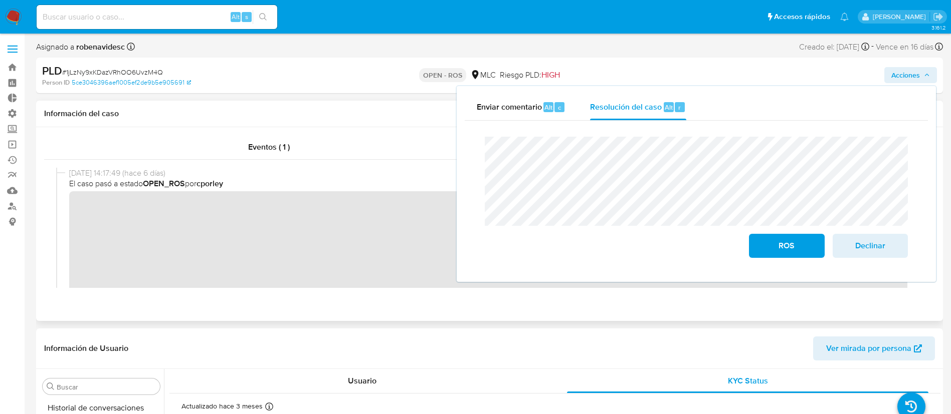 The height and width of the screenshot is (414, 951). Describe the element at coordinates (904, 47) in the screenshot. I see `span: Vence en 16 días` at that location.